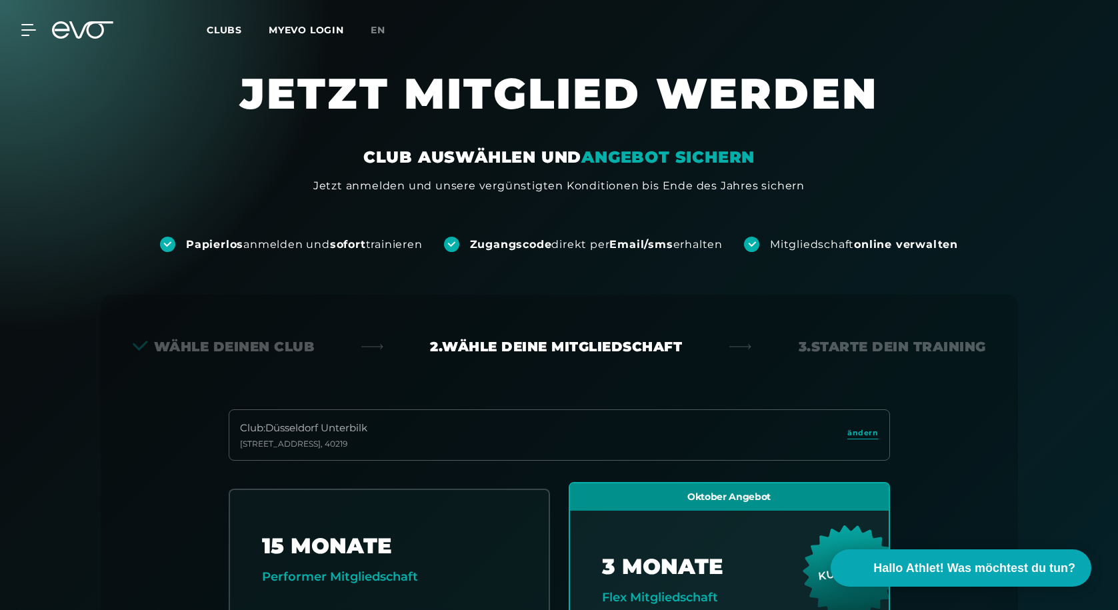 The width and height of the screenshot is (1118, 610). I want to click on div: 2. Wähle deine Mitgliedschaft, so click(556, 347).